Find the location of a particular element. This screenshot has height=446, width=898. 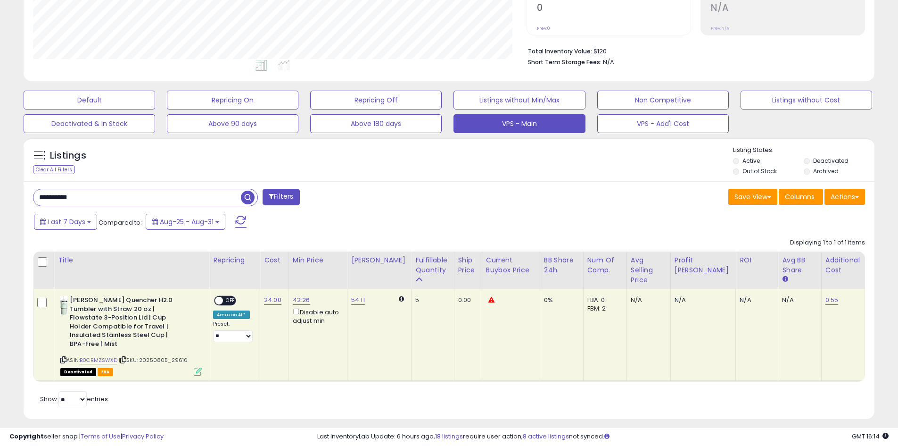

a: 24.00 is located at coordinates (273, 300).